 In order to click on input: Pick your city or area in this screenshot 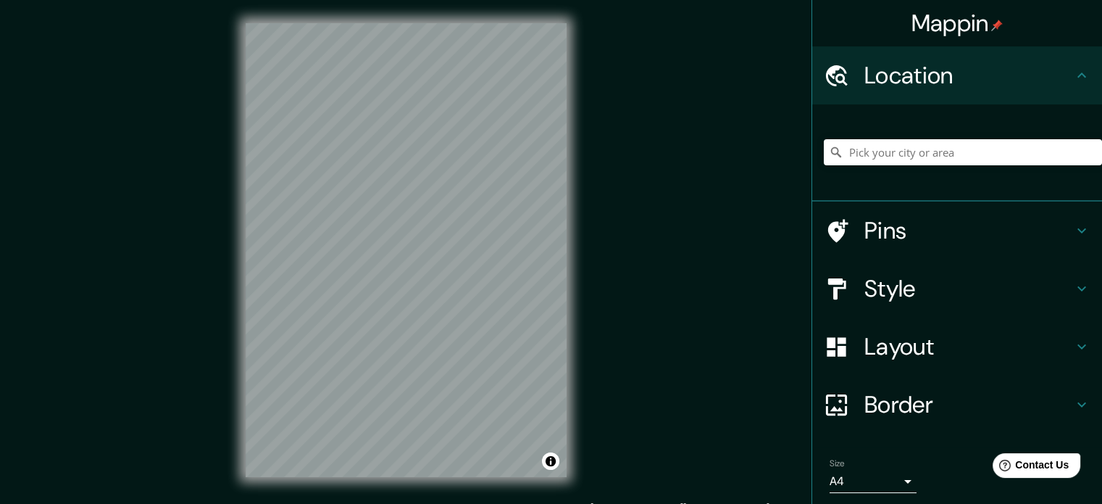, I will do `click(963, 152)`.